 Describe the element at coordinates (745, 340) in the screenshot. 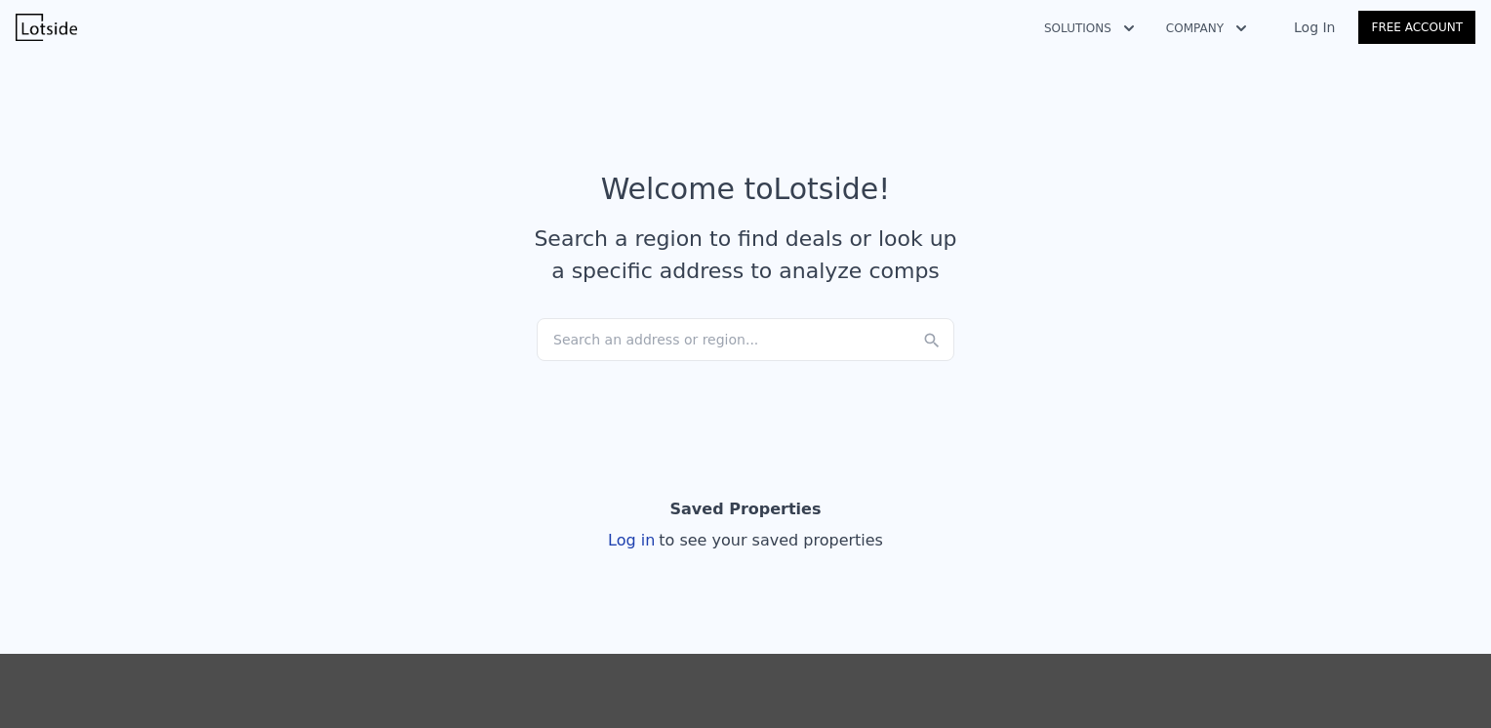

I see `div: Search an address or region...` at that location.